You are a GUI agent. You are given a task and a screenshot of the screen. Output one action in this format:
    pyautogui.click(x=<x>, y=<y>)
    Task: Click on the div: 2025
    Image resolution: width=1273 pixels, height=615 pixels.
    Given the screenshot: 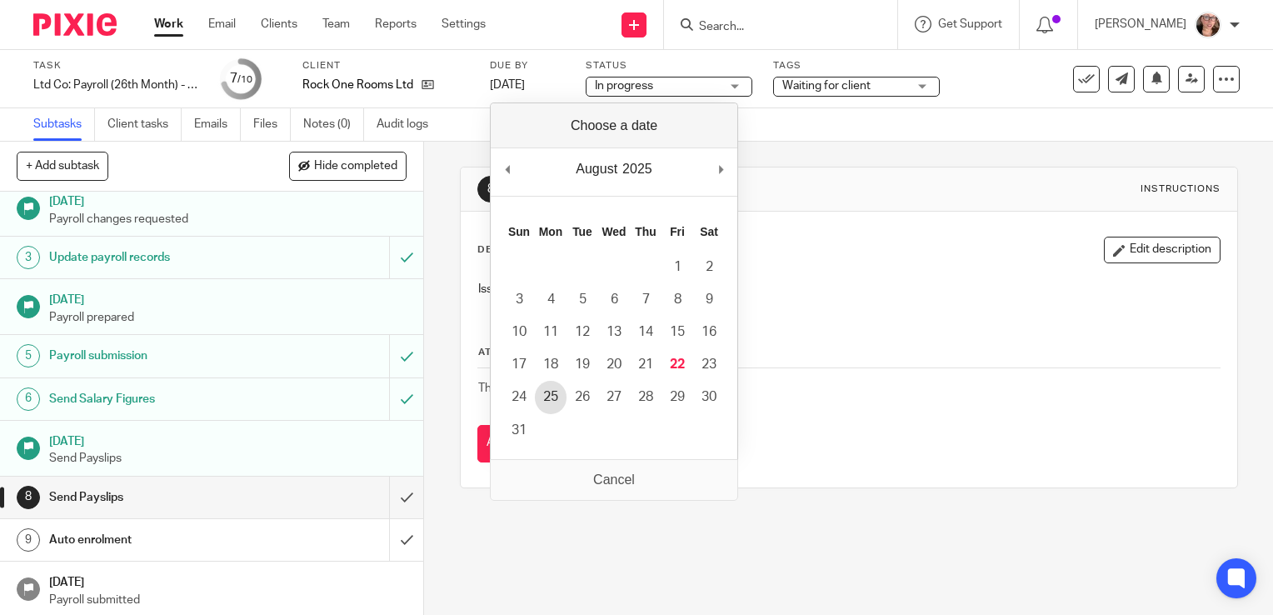 What is the action you would take?
    pyautogui.click(x=637, y=169)
    